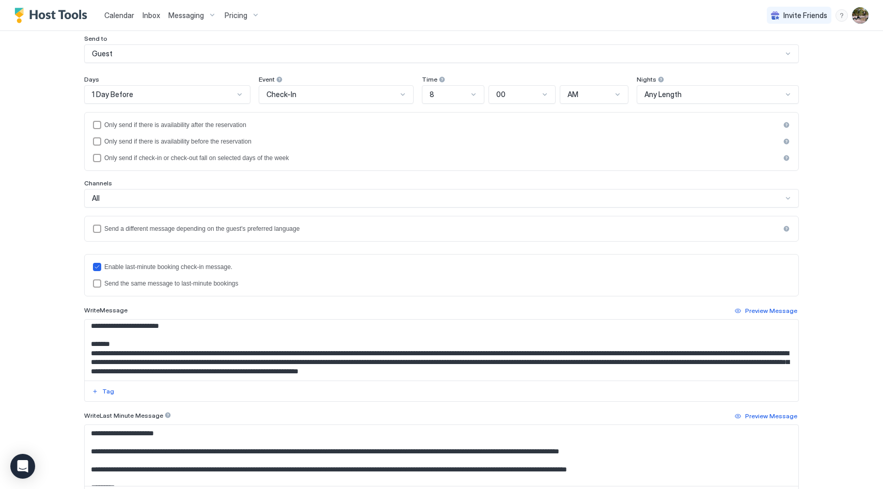 This screenshot has height=489, width=883. I want to click on span: Send to, so click(95, 38).